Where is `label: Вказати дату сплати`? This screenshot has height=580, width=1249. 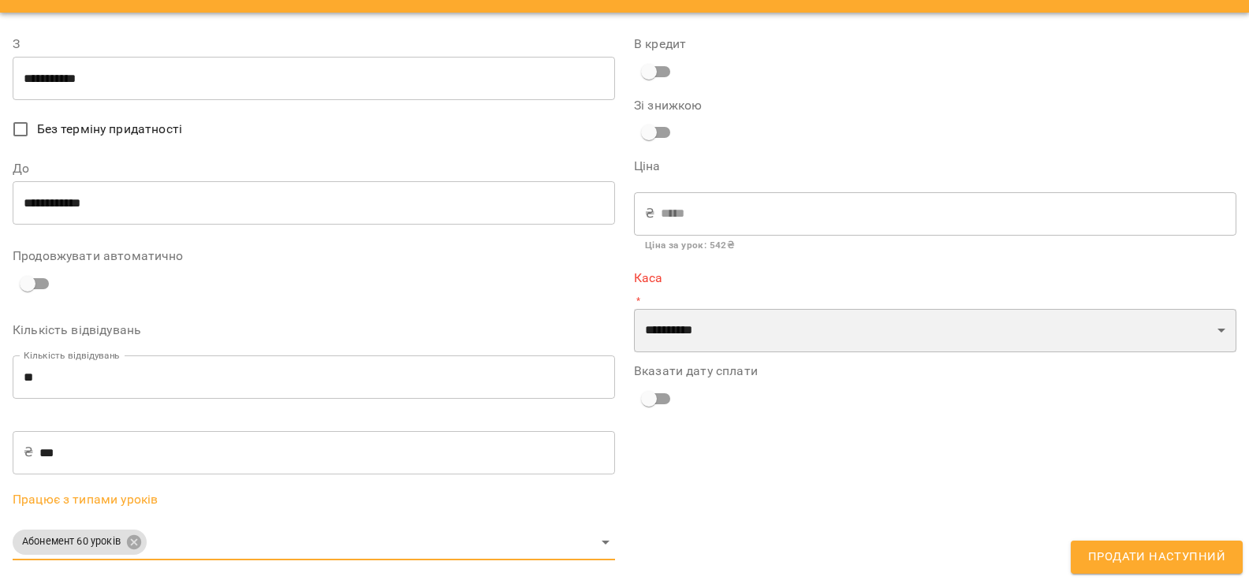
label: Вказати дату сплати is located at coordinates (935, 371).